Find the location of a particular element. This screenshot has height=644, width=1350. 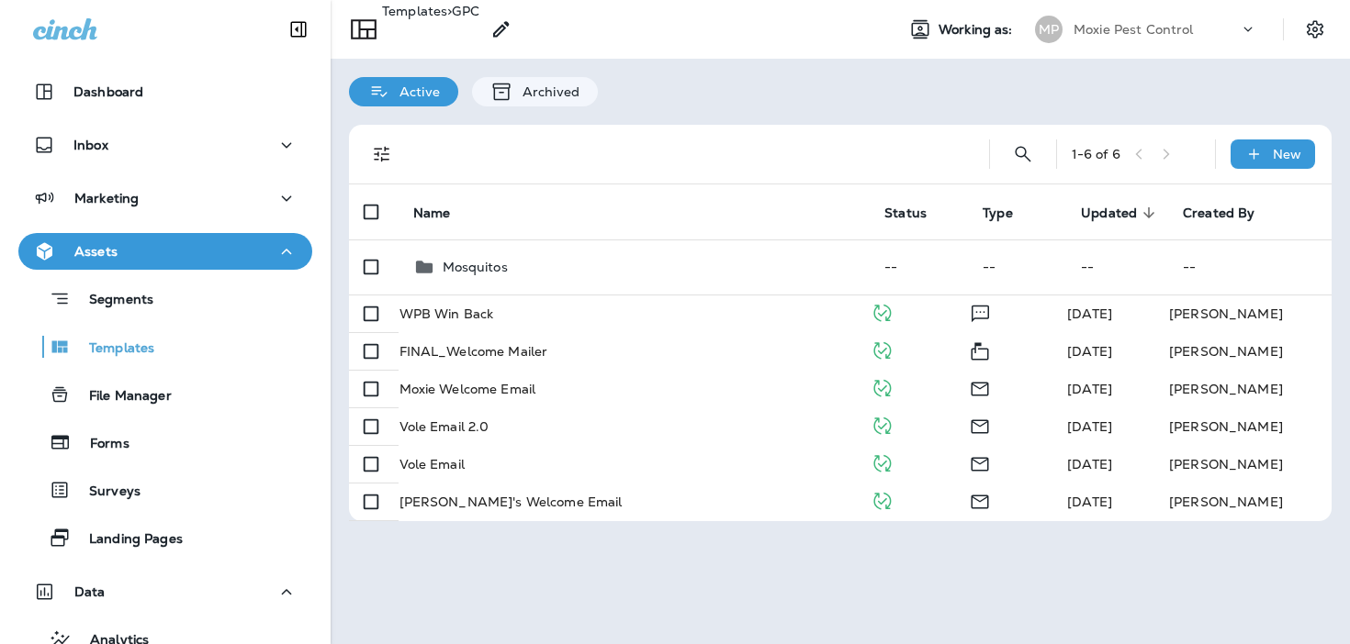

button: Marketing is located at coordinates (165, 198).